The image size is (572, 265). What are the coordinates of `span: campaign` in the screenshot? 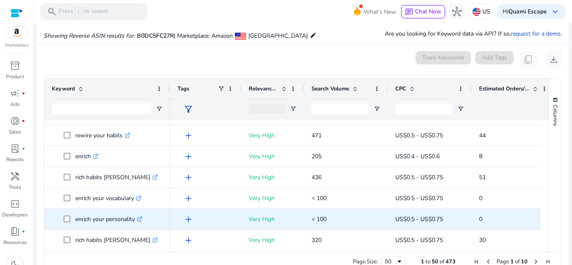 It's located at (15, 93).